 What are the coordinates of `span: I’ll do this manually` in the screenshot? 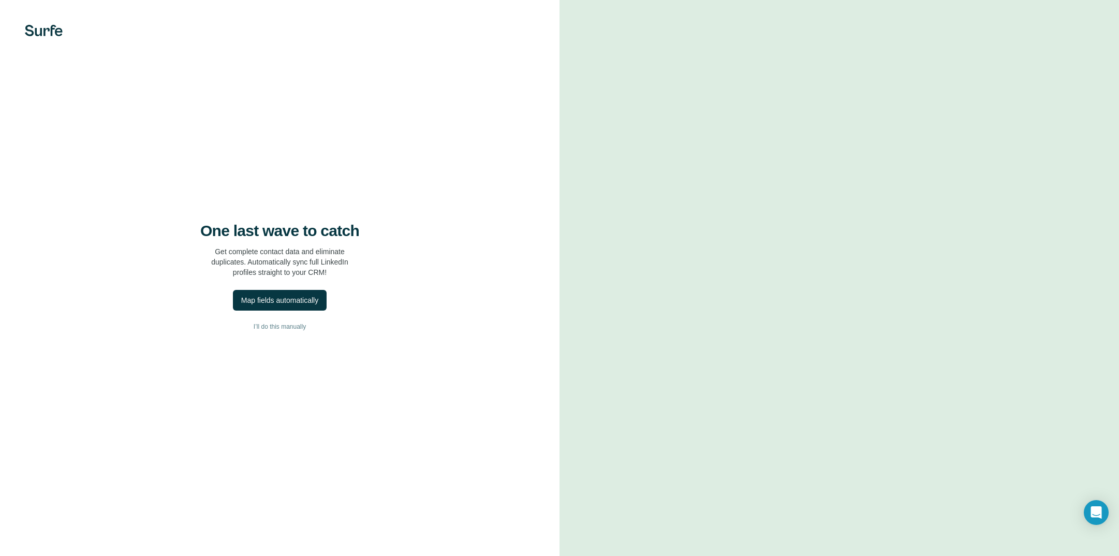 It's located at (280, 327).